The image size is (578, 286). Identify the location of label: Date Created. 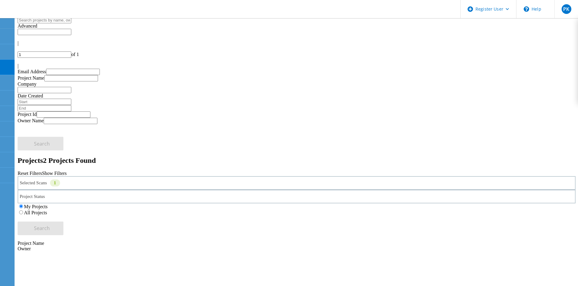
(30, 96).